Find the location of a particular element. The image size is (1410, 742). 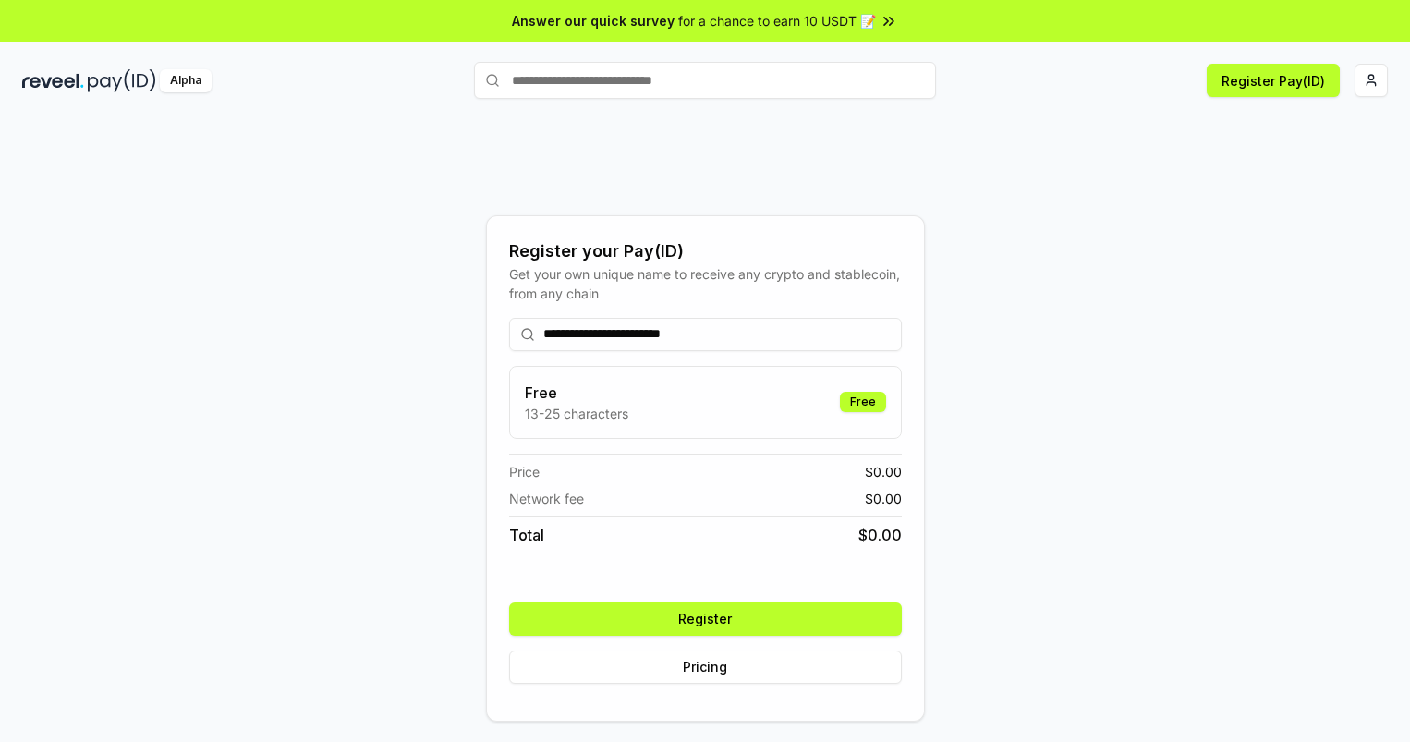

button: Register is located at coordinates (705, 619).